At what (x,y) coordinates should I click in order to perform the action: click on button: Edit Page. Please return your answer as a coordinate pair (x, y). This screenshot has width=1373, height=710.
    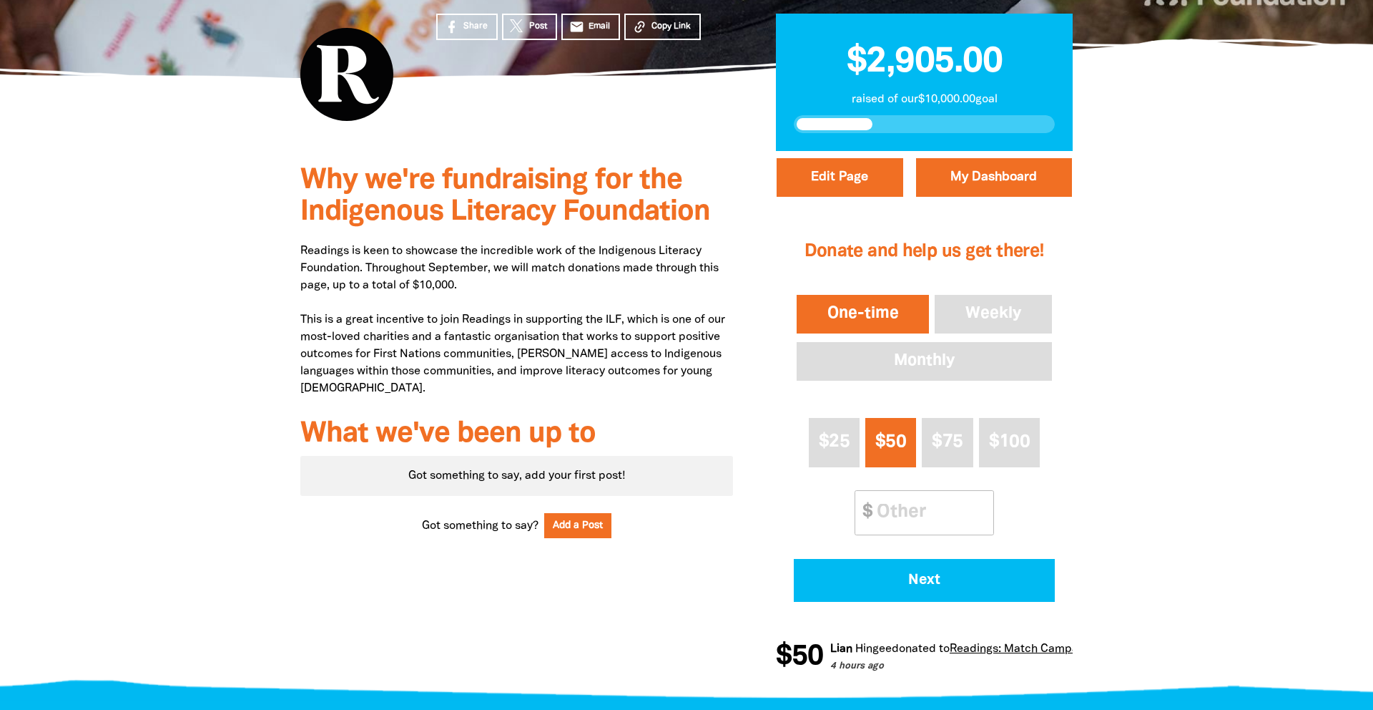
    Looking at the image, I should click on (840, 177).